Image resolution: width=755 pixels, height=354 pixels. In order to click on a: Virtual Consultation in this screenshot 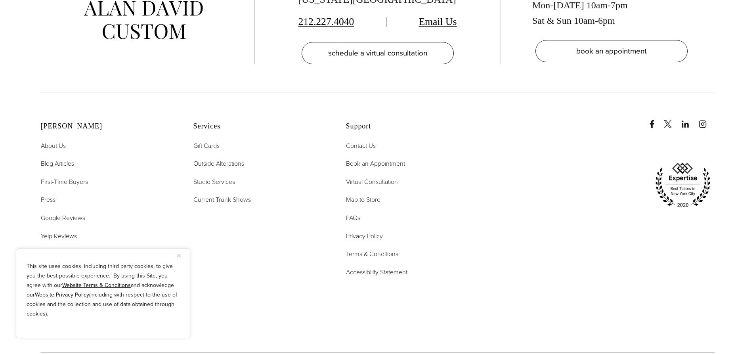, I will do `click(372, 182)`.